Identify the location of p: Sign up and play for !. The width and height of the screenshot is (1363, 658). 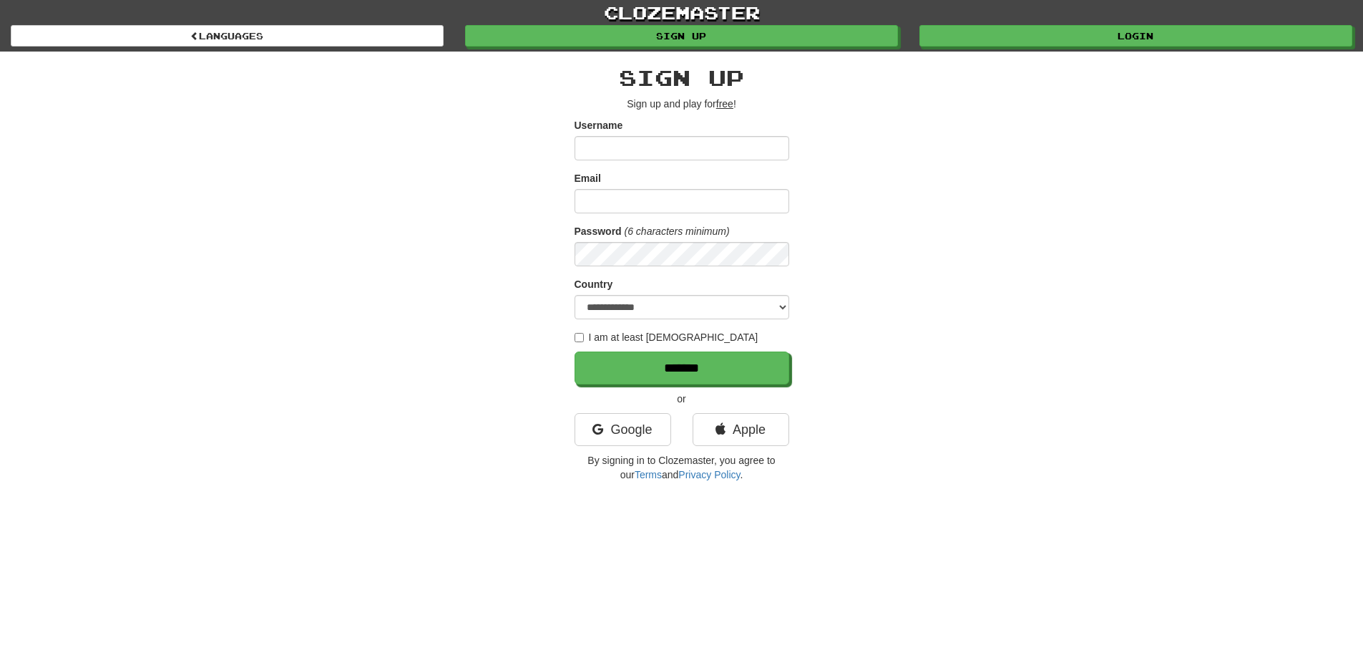
(682, 104).